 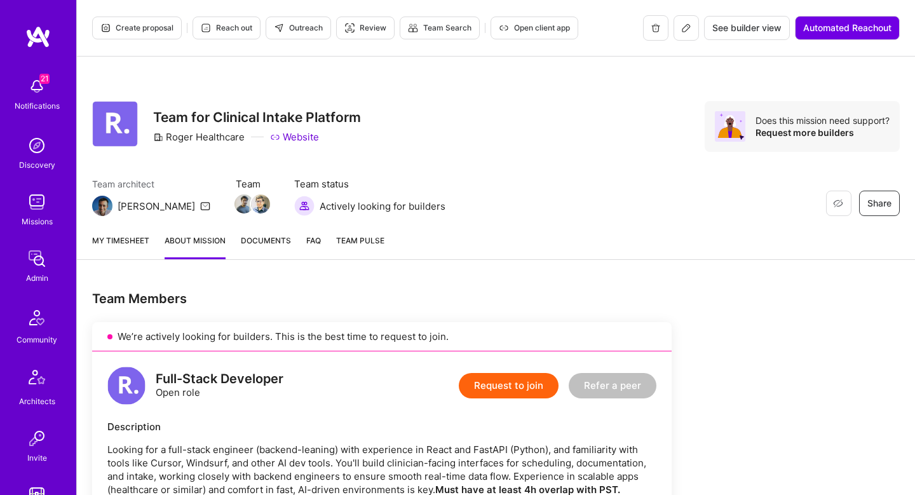 I want to click on img: admin teamwork, so click(x=37, y=259).